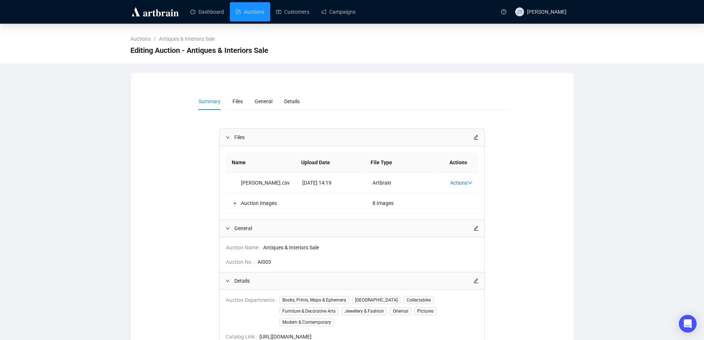 This screenshot has height=340, width=704. What do you see at coordinates (307, 322) in the screenshot?
I see `span: Modern & Contemporary` at bounding box center [307, 322].